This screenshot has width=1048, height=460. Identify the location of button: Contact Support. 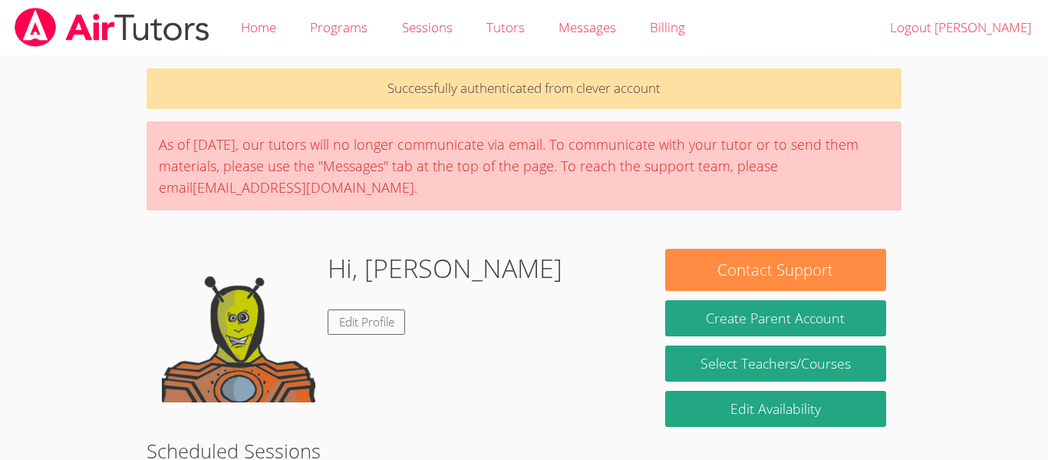
(776, 269).